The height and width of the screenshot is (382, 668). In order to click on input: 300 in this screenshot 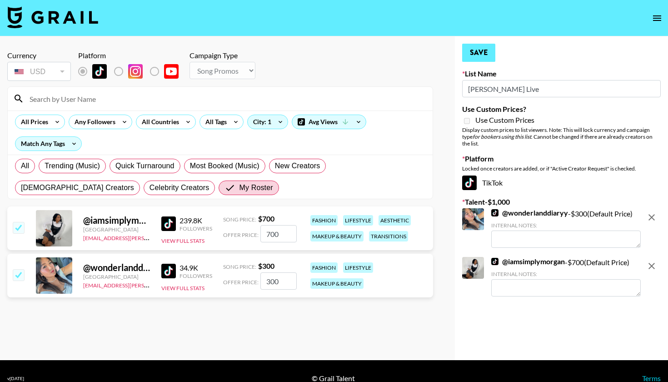, I will do `click(279, 281)`.